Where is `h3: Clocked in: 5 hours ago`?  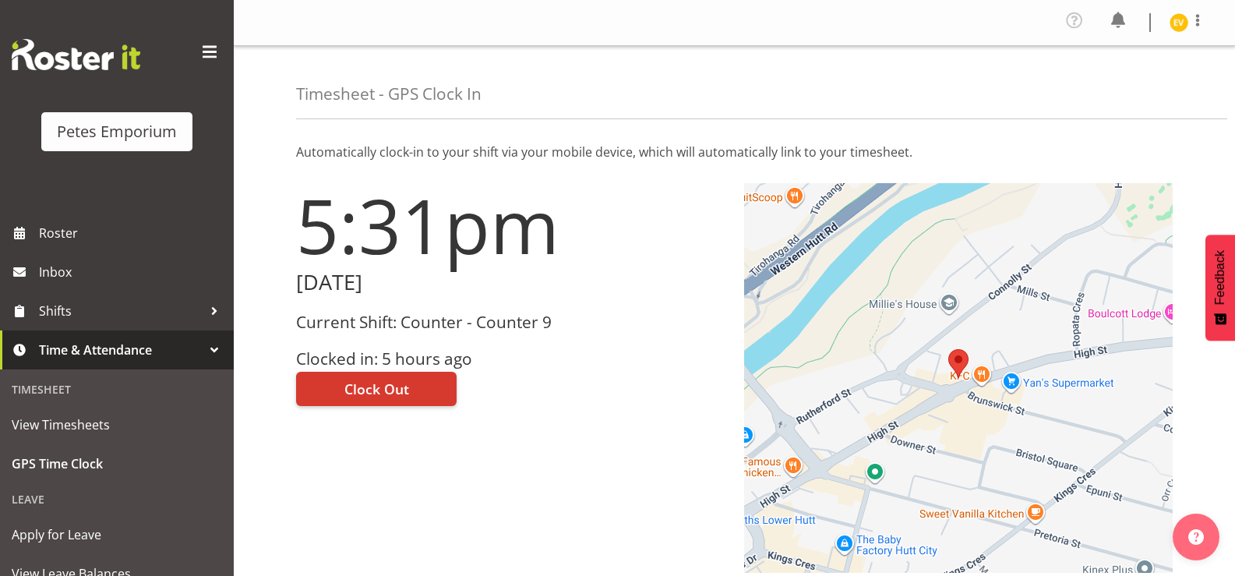 h3: Clocked in: 5 hours ago is located at coordinates (511, 359).